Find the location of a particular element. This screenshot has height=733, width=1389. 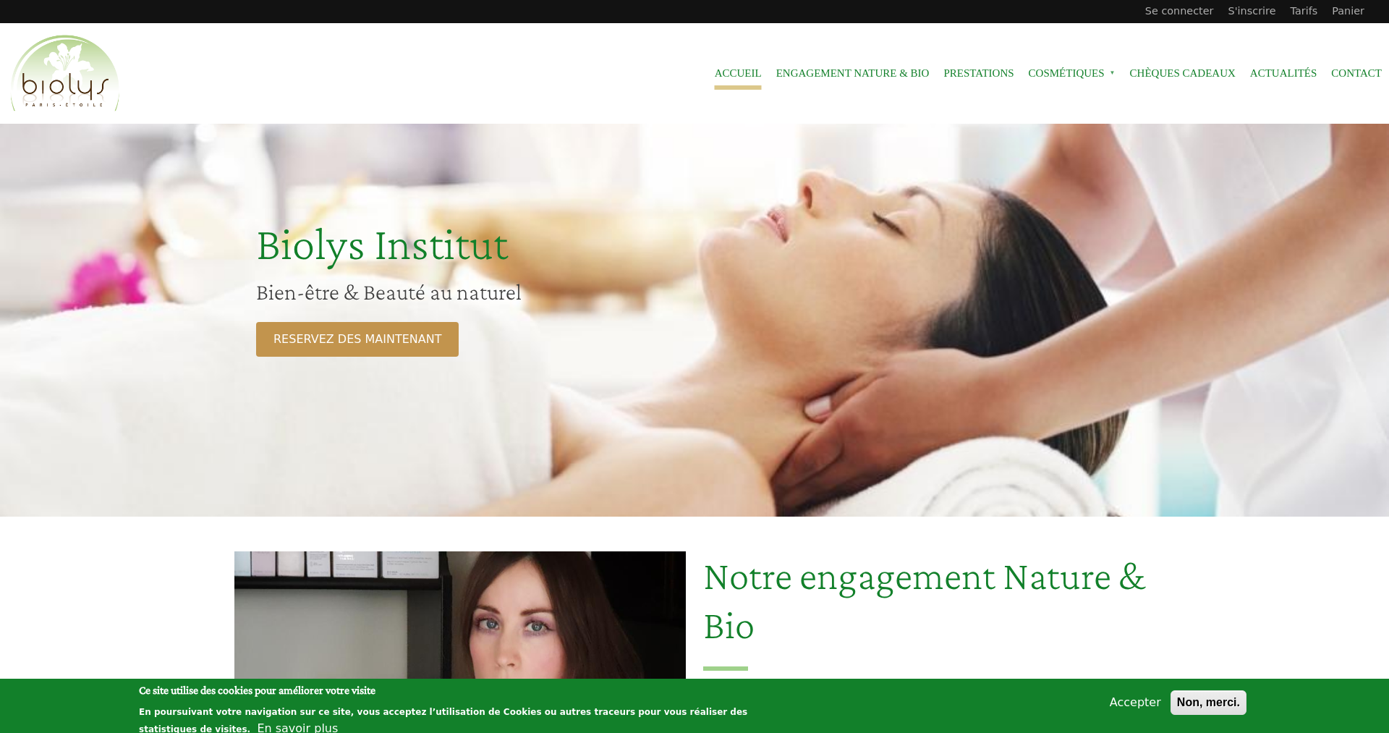

button: Accepter is located at coordinates (1135, 703).